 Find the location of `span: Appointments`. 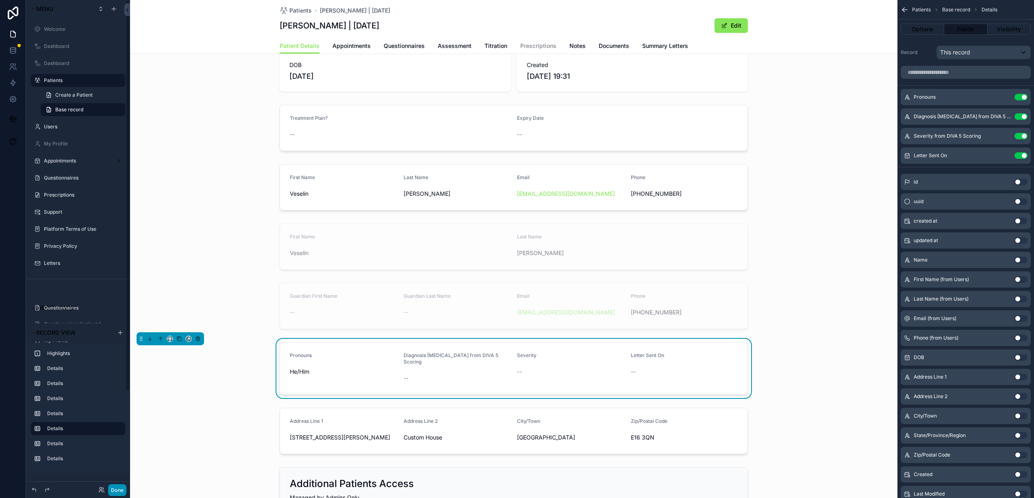

span: Appointments is located at coordinates (352, 46).